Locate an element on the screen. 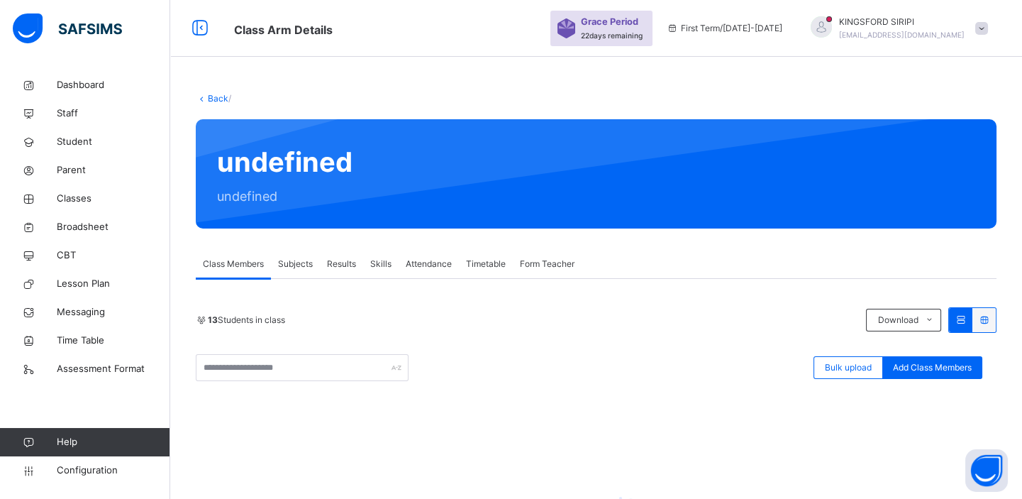 The width and height of the screenshot is (1022, 499). span: Class Members is located at coordinates (233, 264).